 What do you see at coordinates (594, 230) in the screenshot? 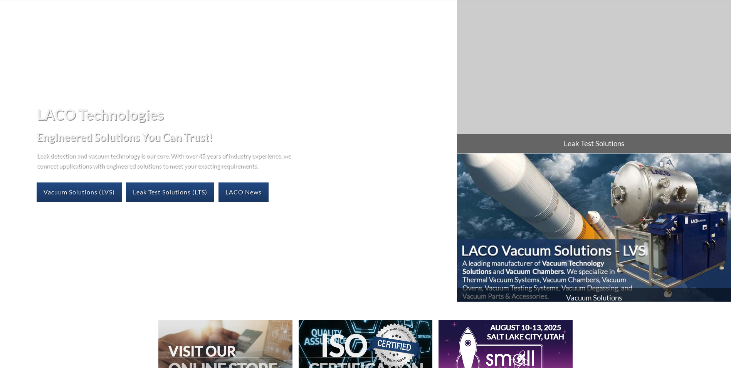
I see `a: Vacuum Solutions` at bounding box center [594, 230].